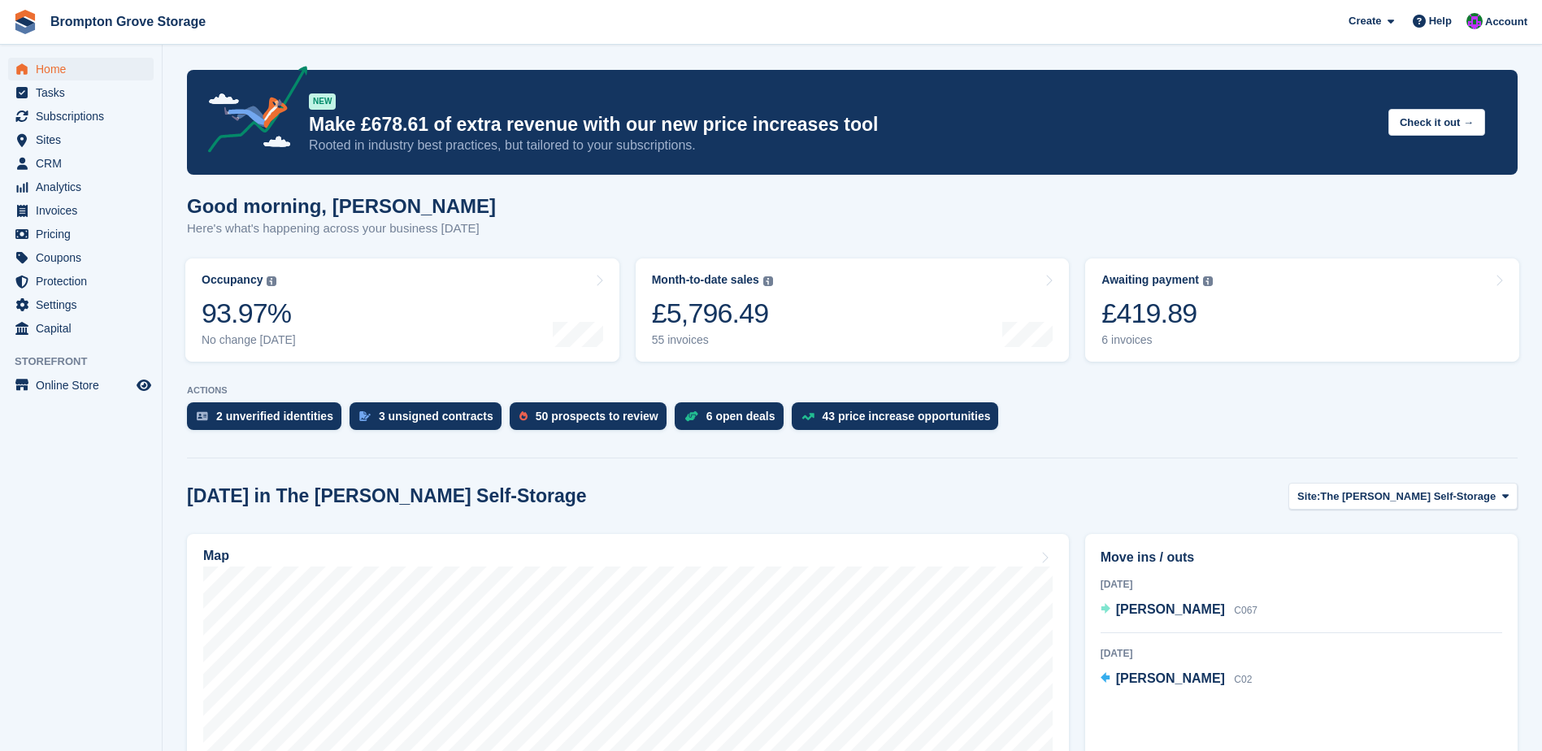  I want to click on a: 3 unsigned contracts, so click(429, 420).